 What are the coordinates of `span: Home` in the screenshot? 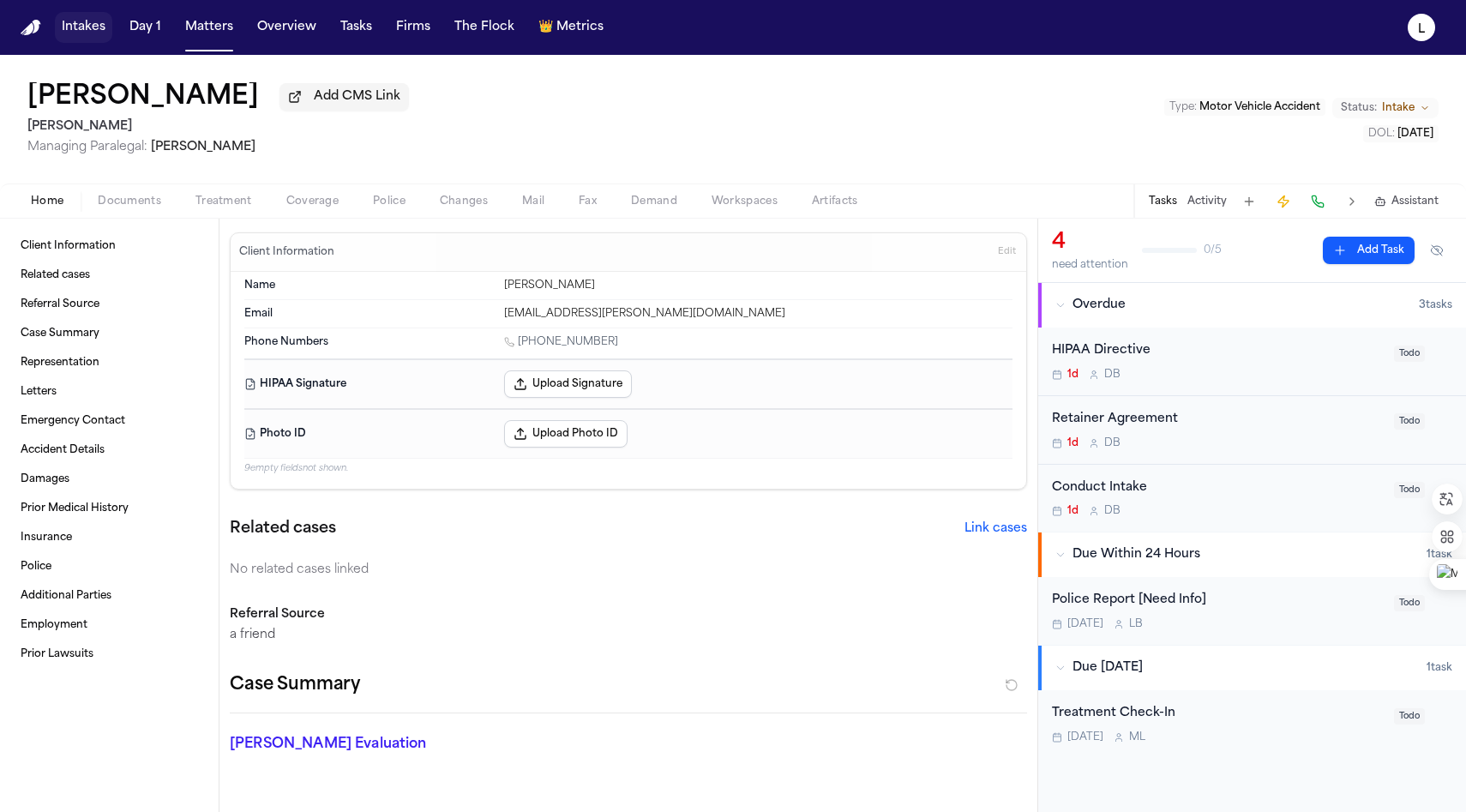 It's located at (48, 202).